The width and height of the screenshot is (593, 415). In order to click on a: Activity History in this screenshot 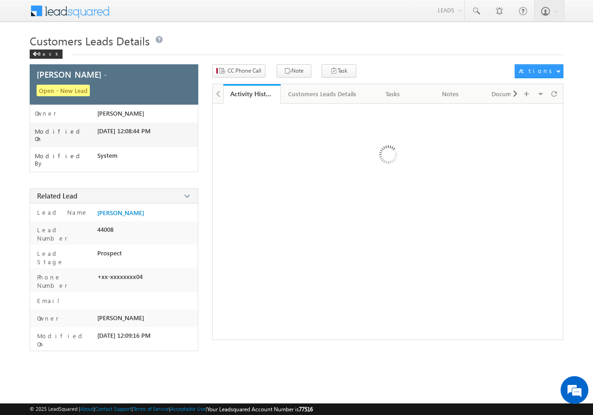, I will do `click(252, 94)`.